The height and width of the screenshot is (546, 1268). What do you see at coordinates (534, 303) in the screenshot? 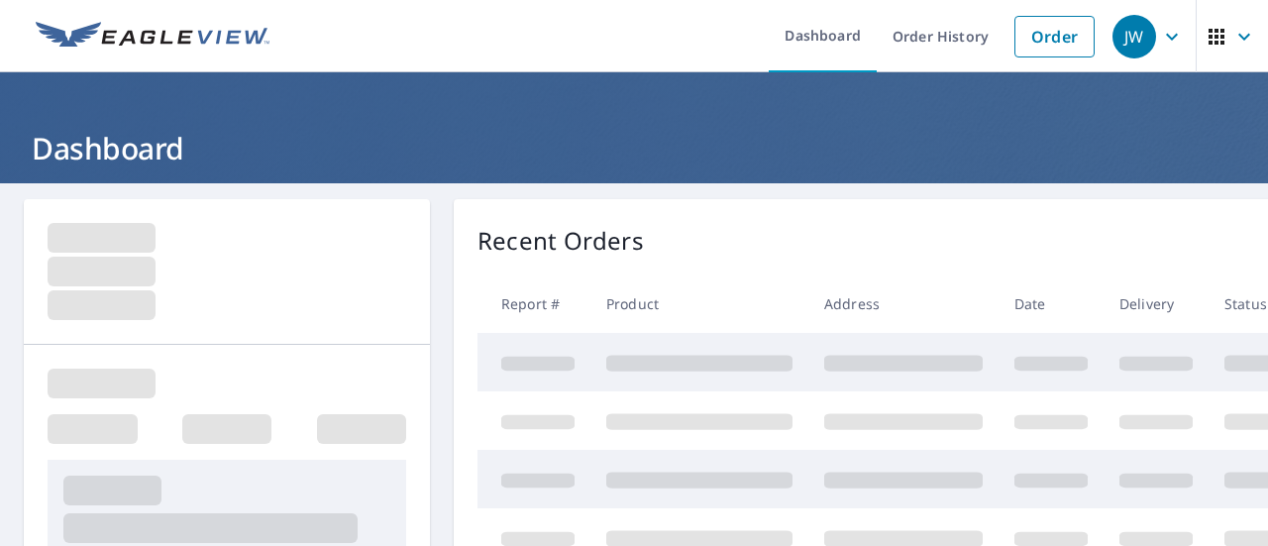
I see `th: Report #` at bounding box center [534, 303].